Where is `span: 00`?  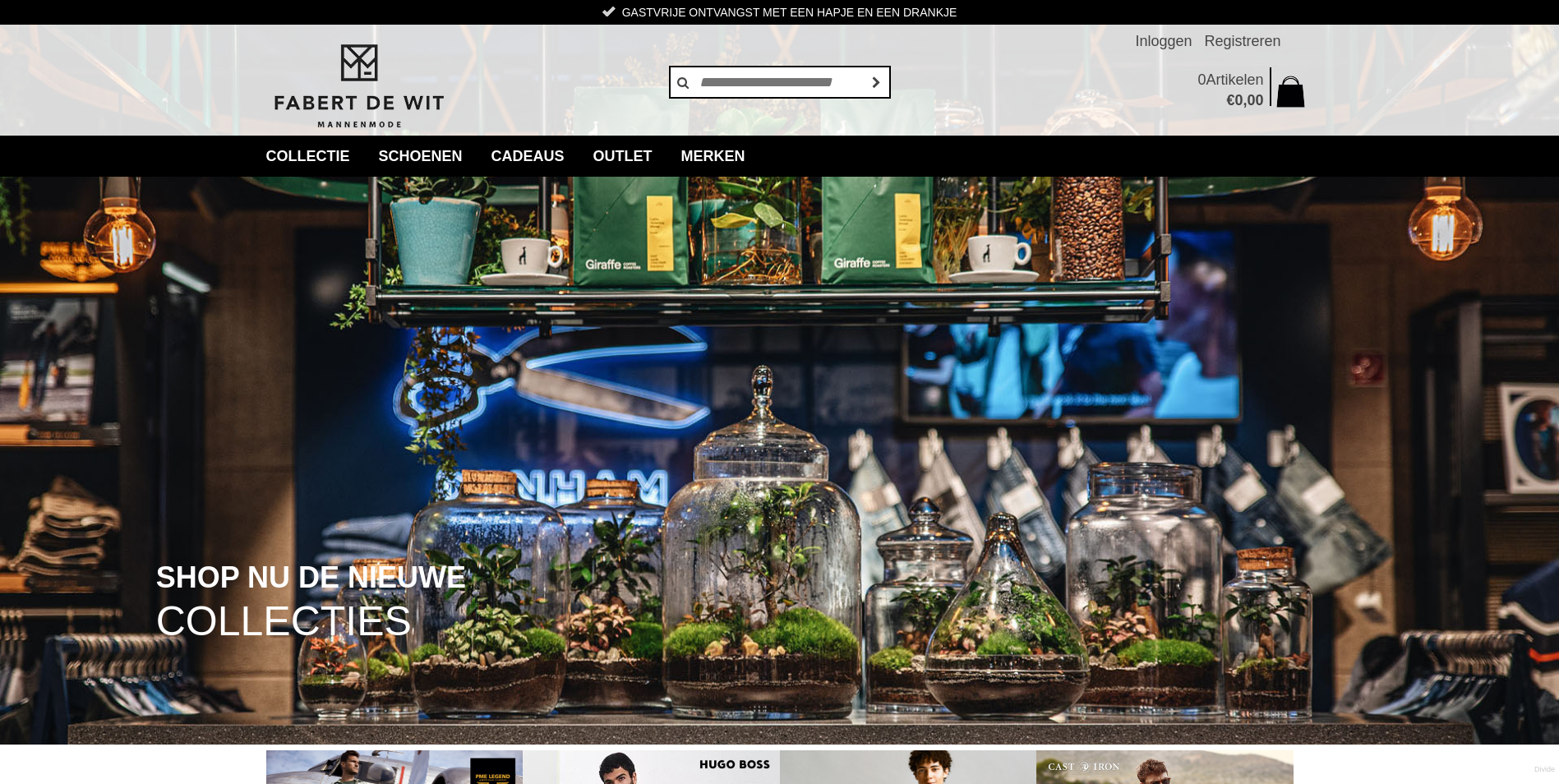
span: 00 is located at coordinates (1255, 100).